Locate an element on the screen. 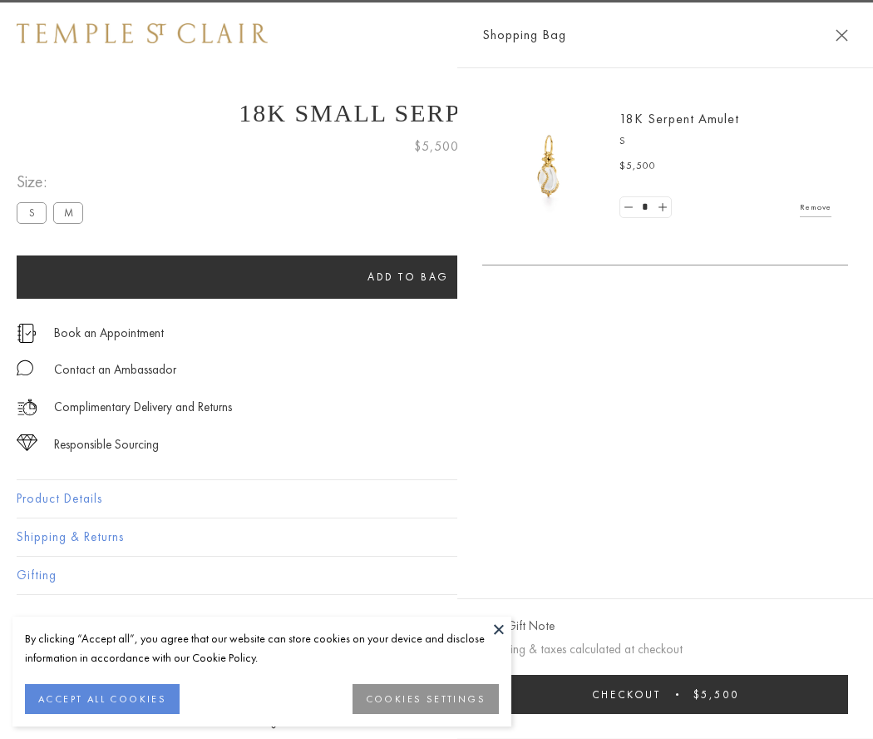 Image resolution: width=873 pixels, height=739 pixels. button: Add Gift Note is located at coordinates (518, 626).